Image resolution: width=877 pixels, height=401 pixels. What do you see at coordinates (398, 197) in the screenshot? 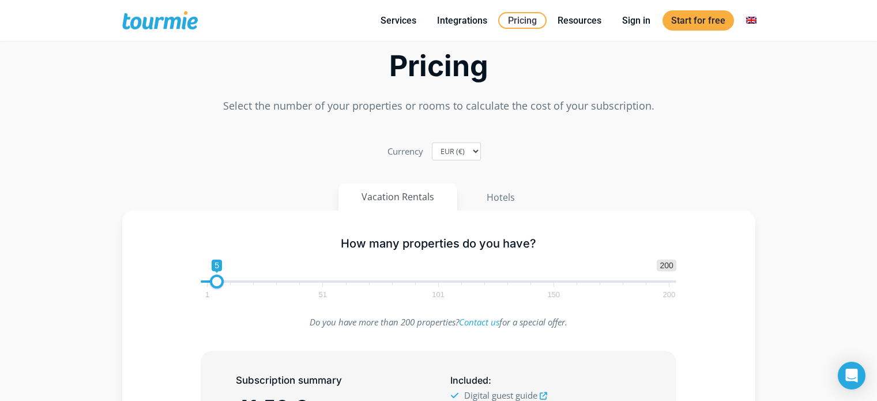
I see `button: Vacation Rentals` at bounding box center [398, 197].